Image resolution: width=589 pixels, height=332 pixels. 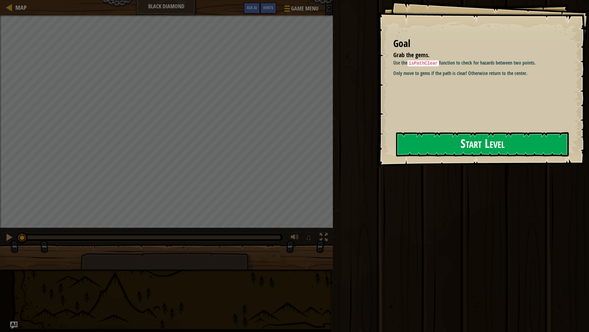 I want to click on button: Toggle fullscreen, so click(x=324, y=238).